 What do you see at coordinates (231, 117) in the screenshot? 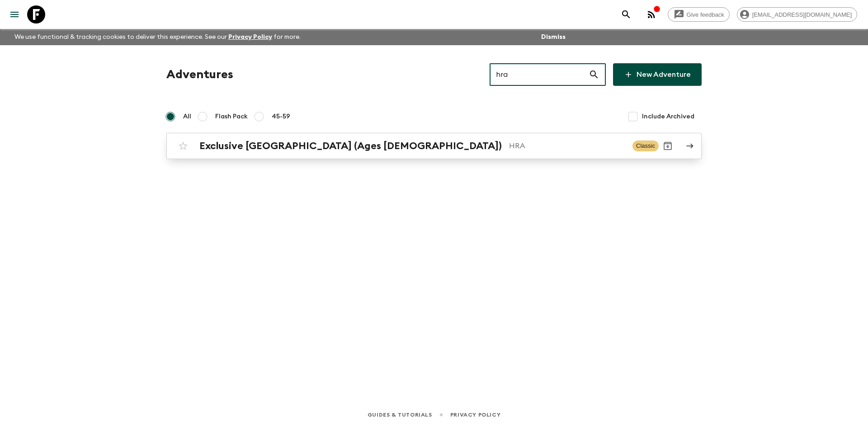
I see `span: Flash Pack` at bounding box center [231, 117].